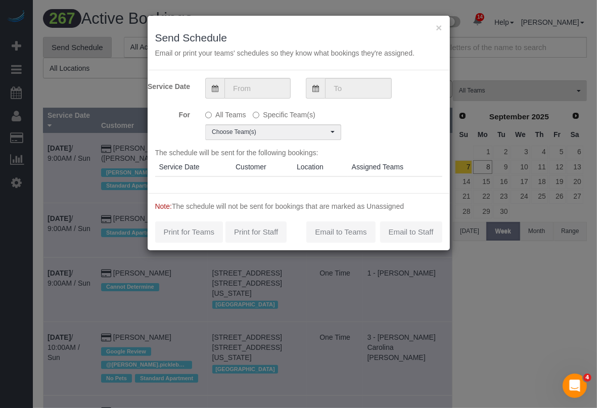  I want to click on button: Choose Team(s), so click(273, 132).